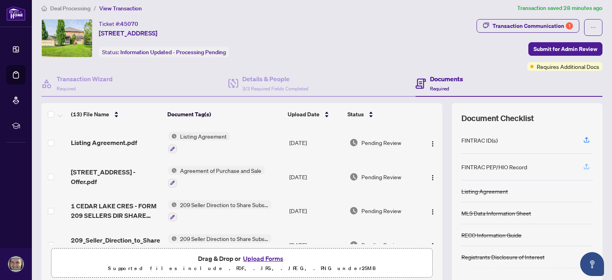 The height and width of the screenshot is (280, 612). Describe the element at coordinates (494, 167) in the screenshot. I see `div: FINTRAC PEP/HIO Record` at that location.